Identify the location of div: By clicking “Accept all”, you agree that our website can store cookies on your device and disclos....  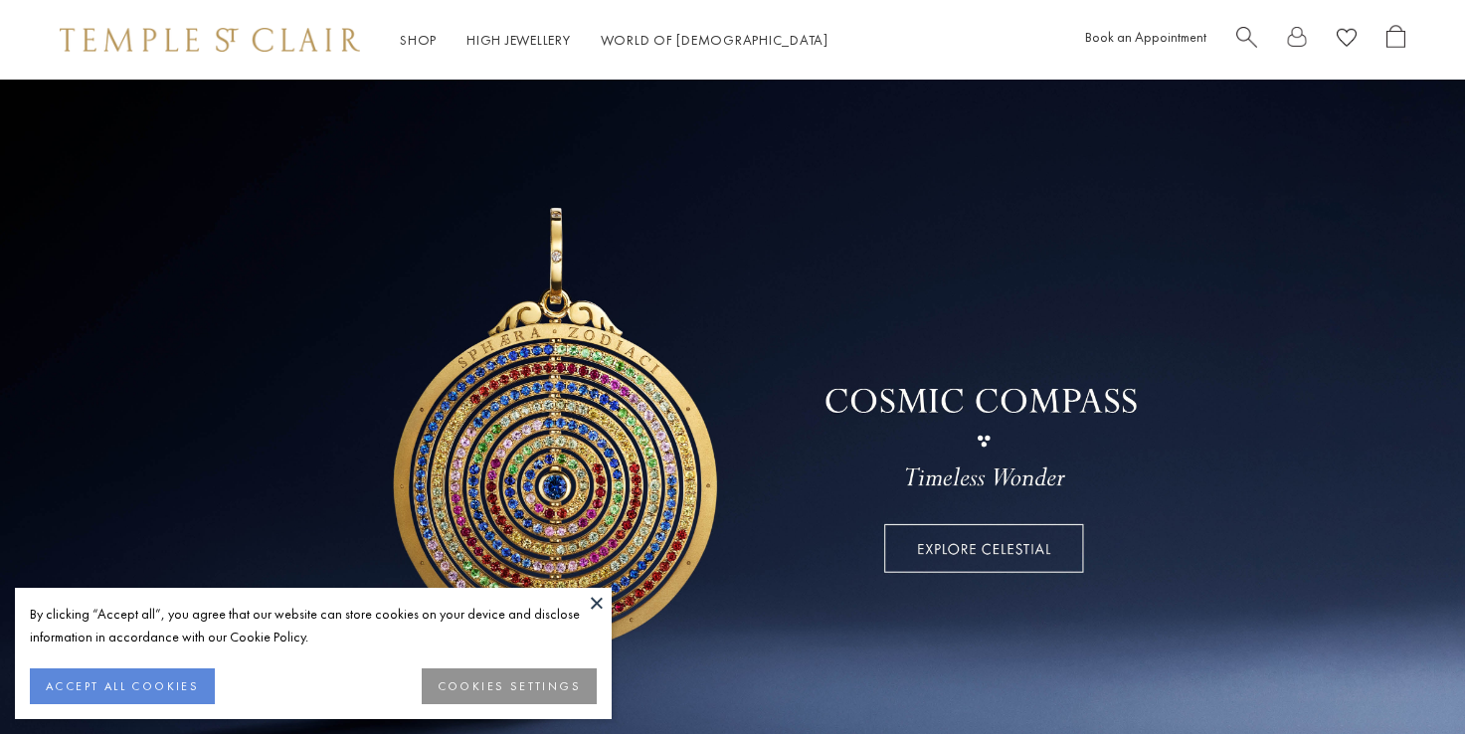
(313, 626).